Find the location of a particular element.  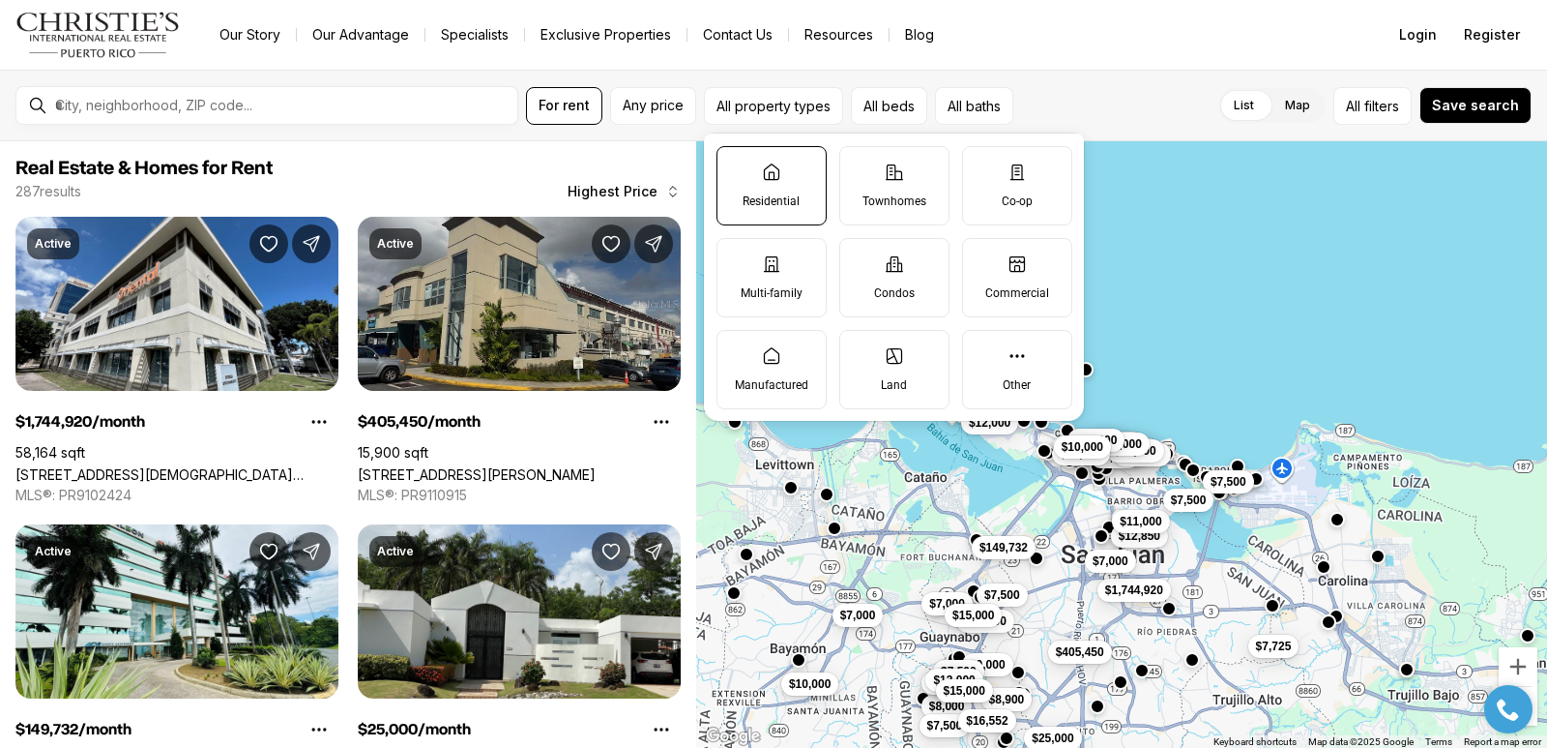

button: $8,500 is located at coordinates (947, 683).